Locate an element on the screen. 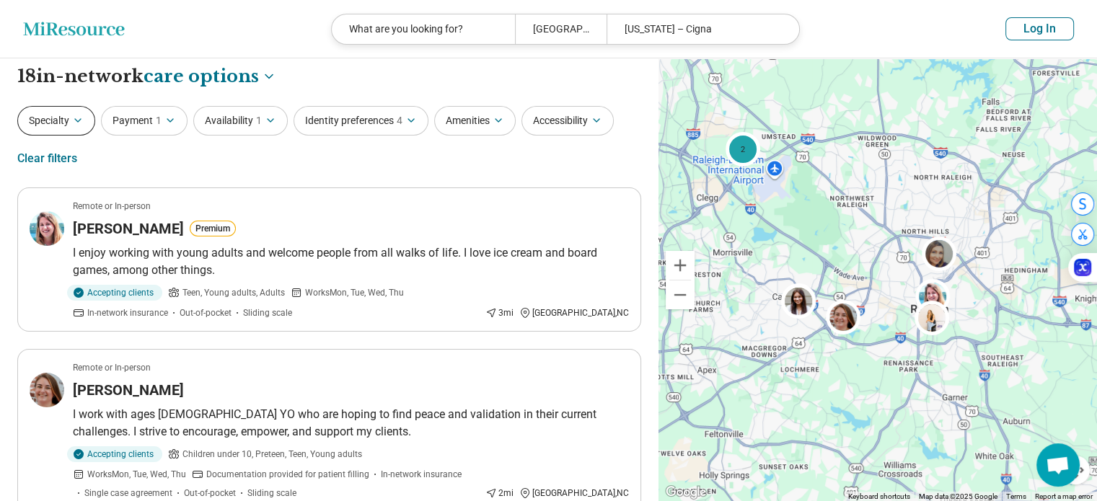 This screenshot has height=501, width=1097. span: Single case agreement is located at coordinates (128, 493).